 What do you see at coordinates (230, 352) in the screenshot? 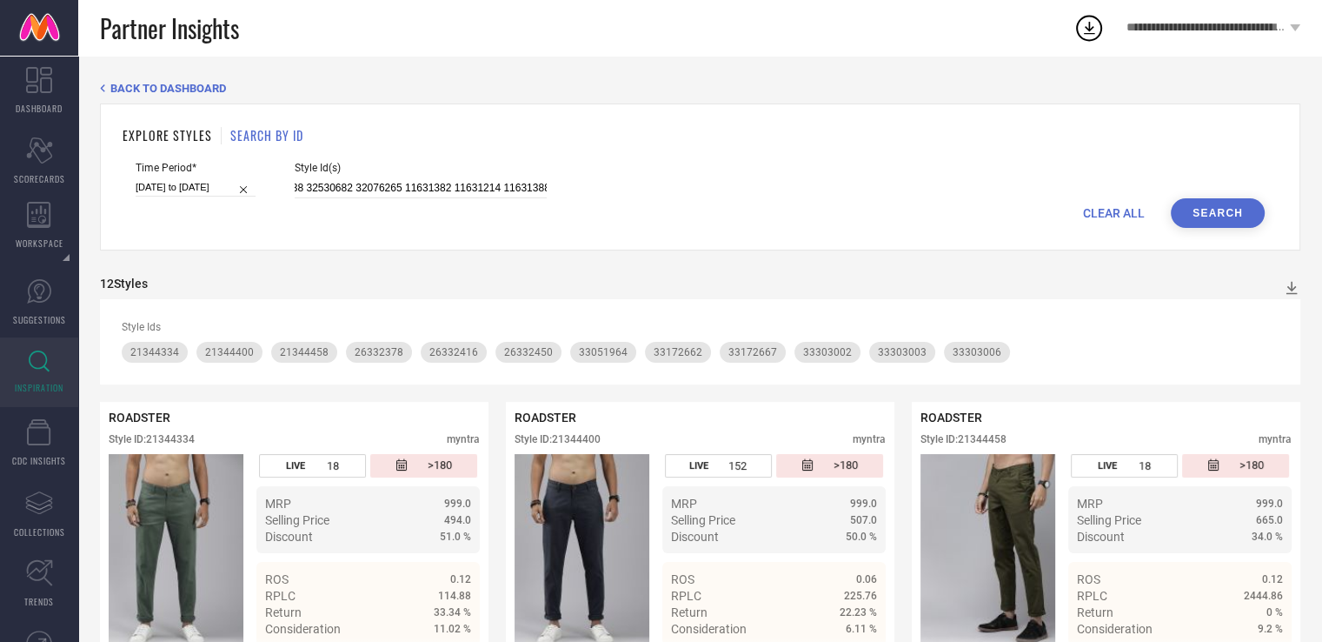
I see `span: 21344400` at bounding box center [230, 352].